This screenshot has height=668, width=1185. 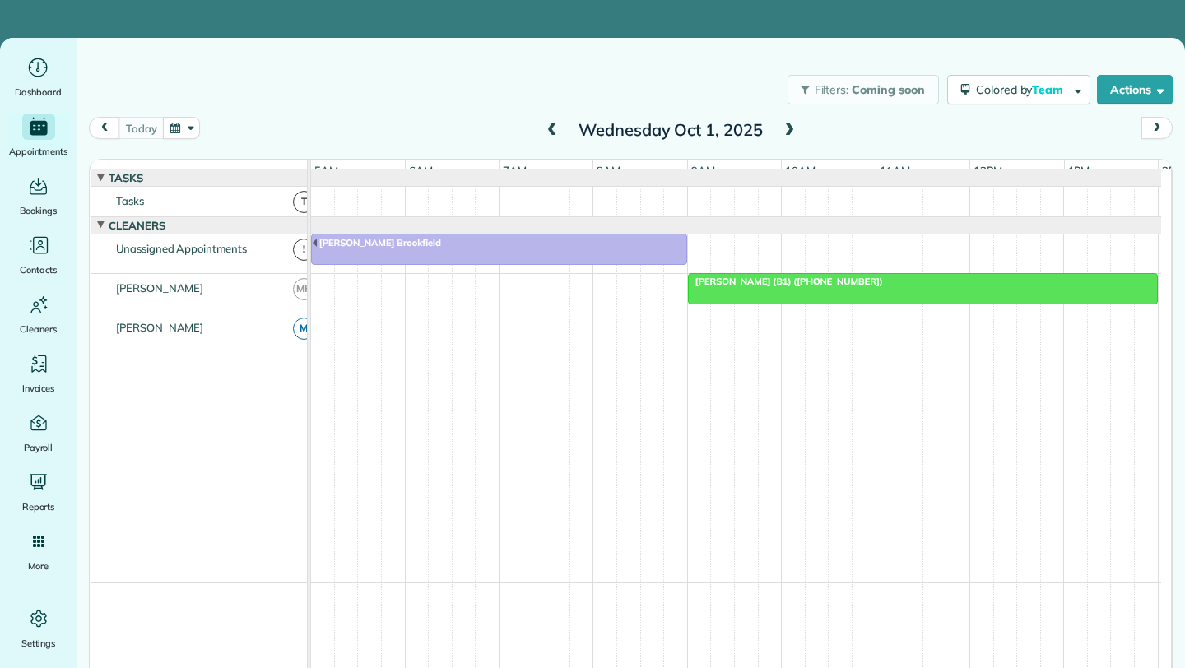 I want to click on span: Team, so click(x=1048, y=90).